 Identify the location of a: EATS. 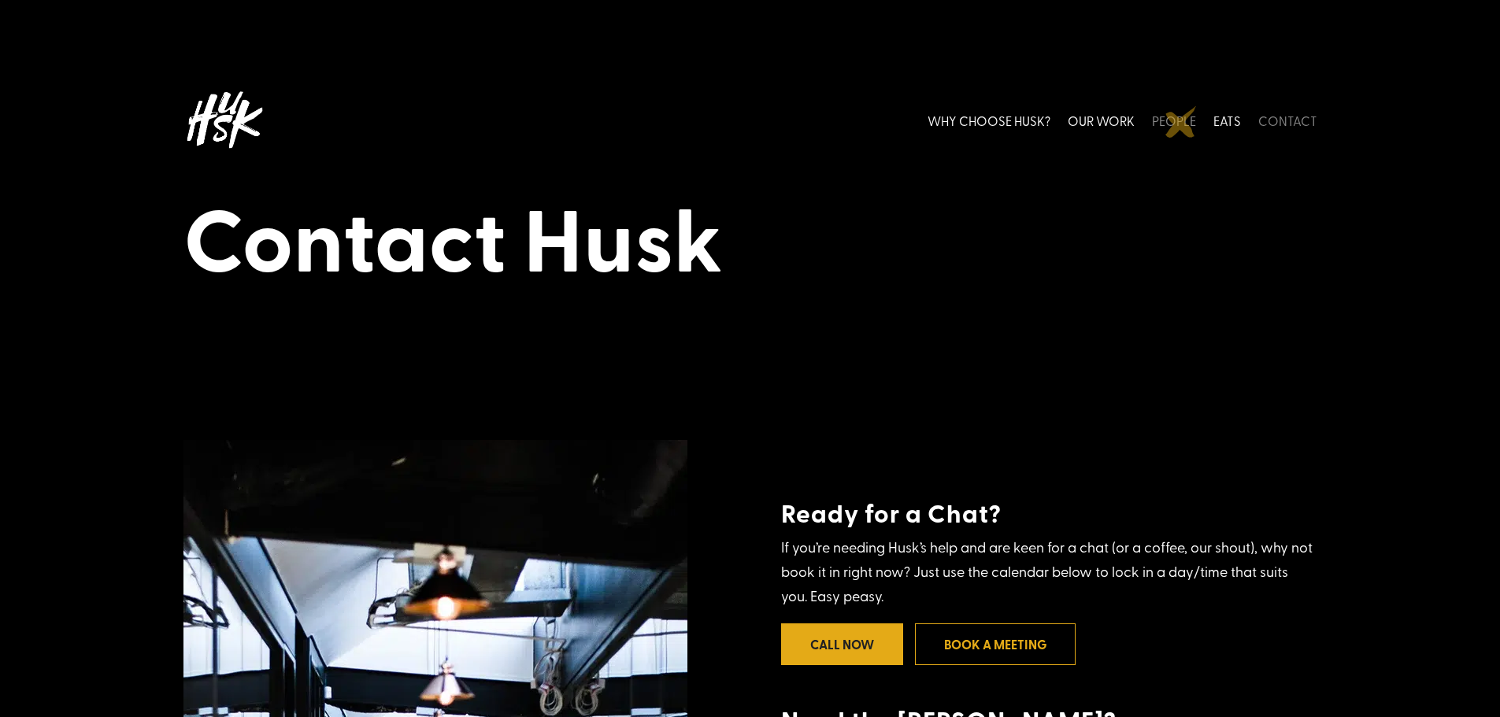
(1227, 120).